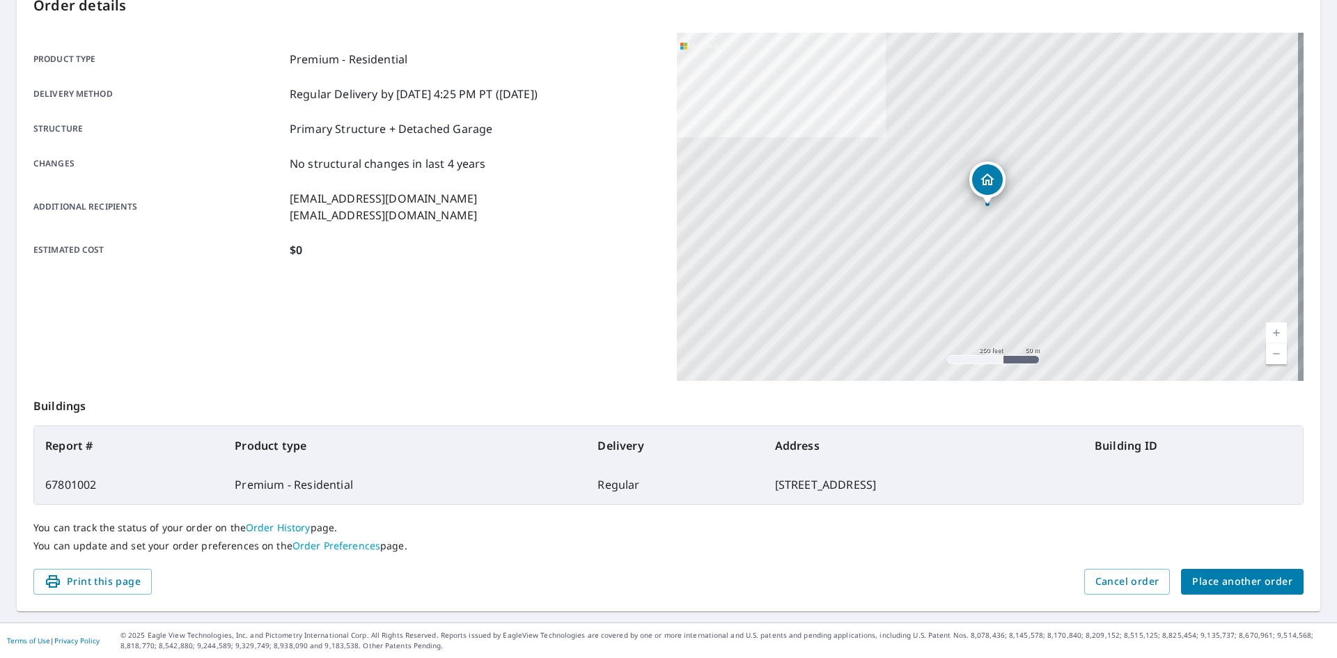 The width and height of the screenshot is (1337, 658). What do you see at coordinates (405, 485) in the screenshot?
I see `td: Premium - Residential` at bounding box center [405, 485].